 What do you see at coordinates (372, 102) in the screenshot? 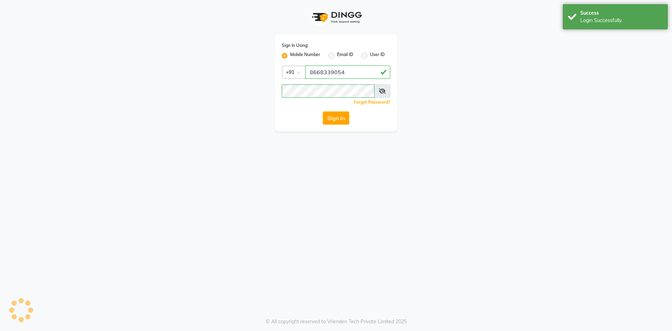
I see `a: Forgot Password?` at bounding box center [372, 102].